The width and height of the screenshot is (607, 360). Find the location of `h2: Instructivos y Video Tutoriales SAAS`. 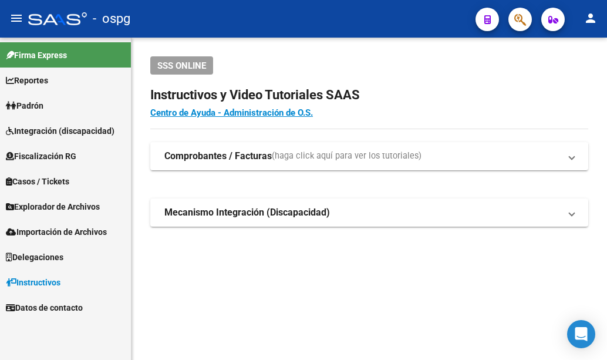

h2: Instructivos y Video Tutoriales SAAS is located at coordinates (369, 95).